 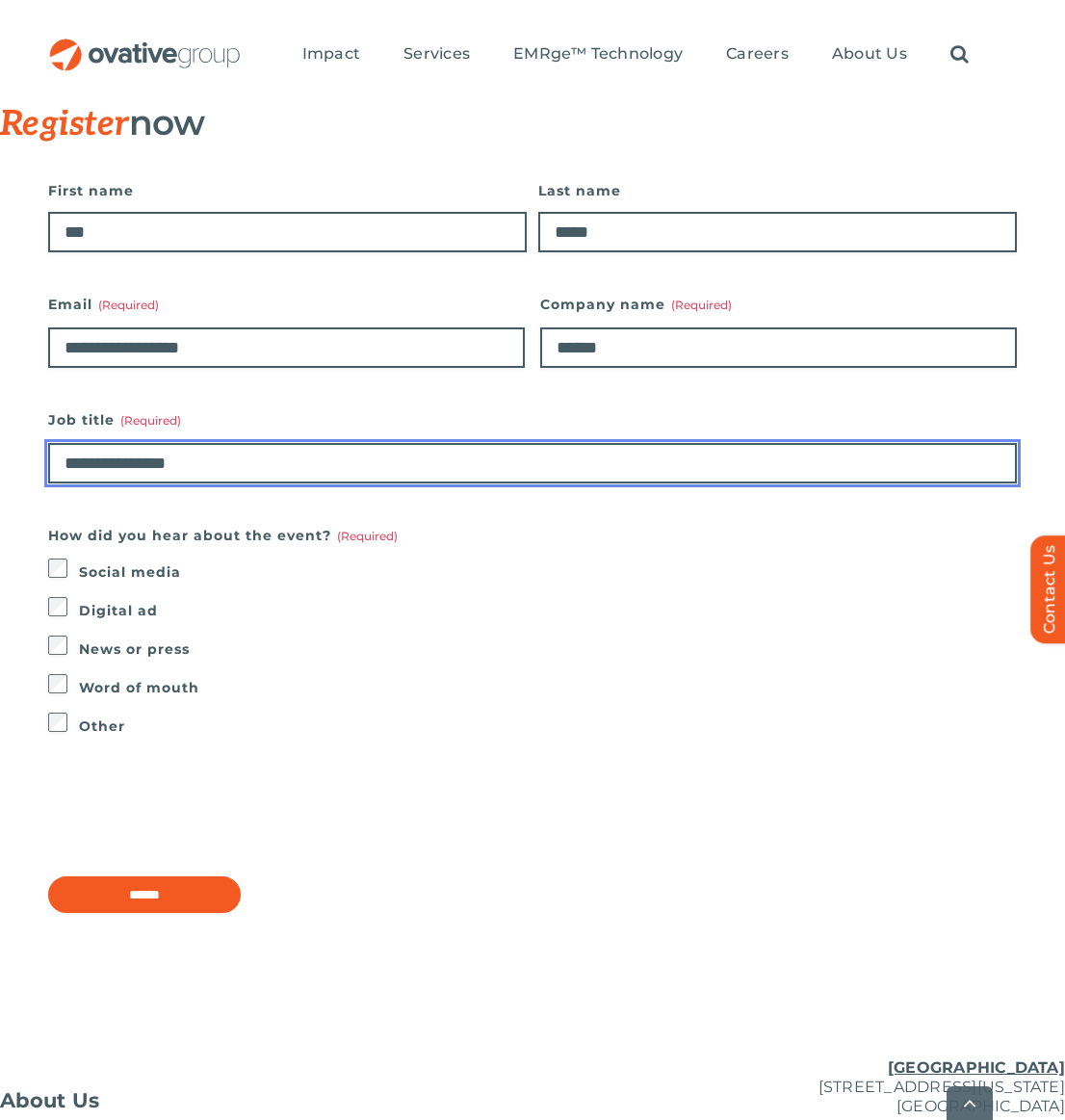 I want to click on label: Digital ad, so click(x=548, y=610).